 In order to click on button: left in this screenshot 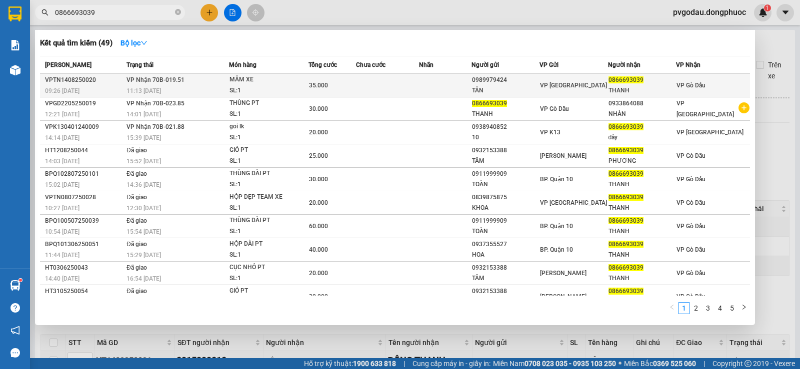, I will do `click(672, 308)`.